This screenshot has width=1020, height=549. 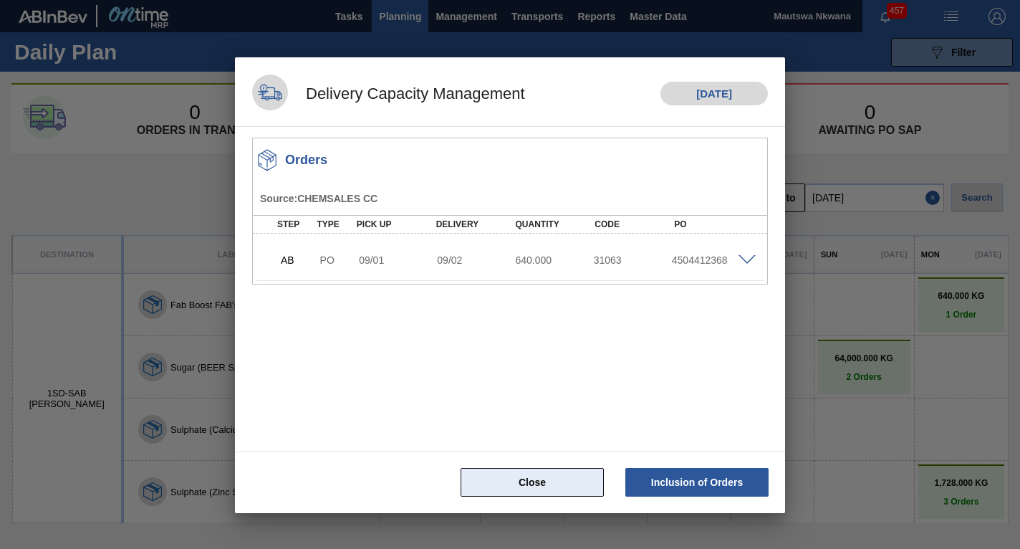 I want to click on p: AB, so click(x=297, y=260).